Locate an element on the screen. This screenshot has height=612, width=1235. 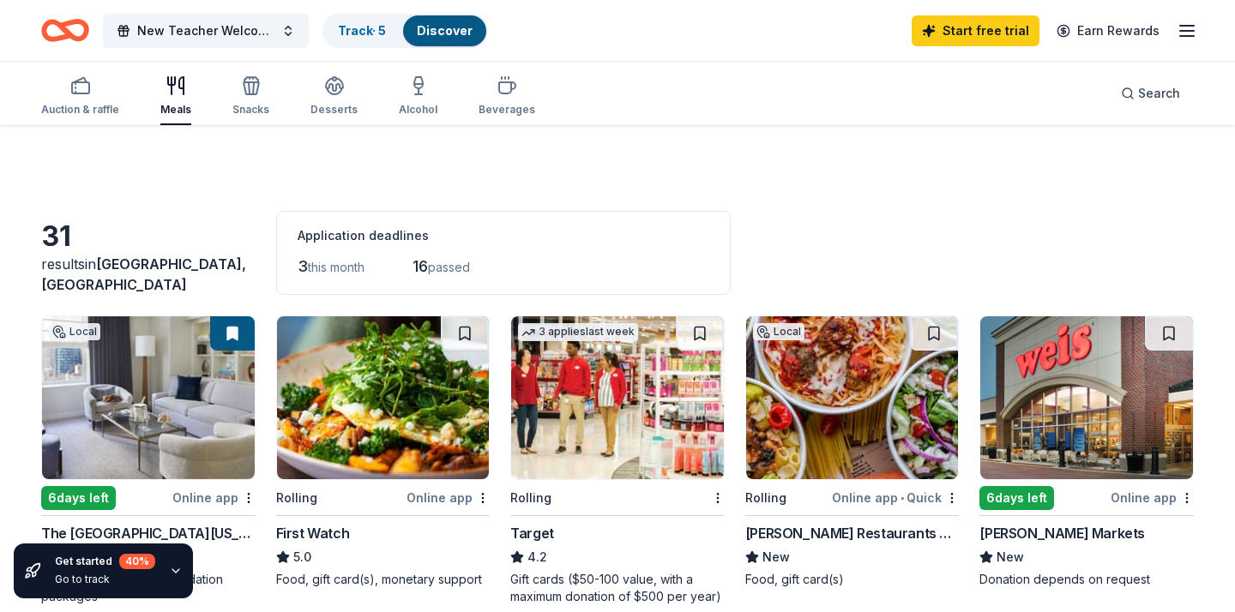
div: Application deadlines is located at coordinates (504, 236).